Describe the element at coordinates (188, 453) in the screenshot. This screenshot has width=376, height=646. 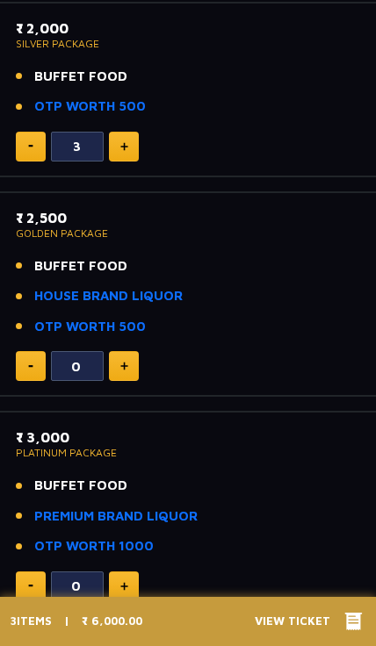
I see `p: PLATINUM PACKAGE` at that location.